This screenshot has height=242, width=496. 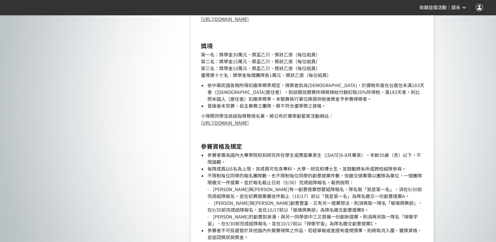 I want to click on span: 收藏這個活動, so click(x=433, y=8).